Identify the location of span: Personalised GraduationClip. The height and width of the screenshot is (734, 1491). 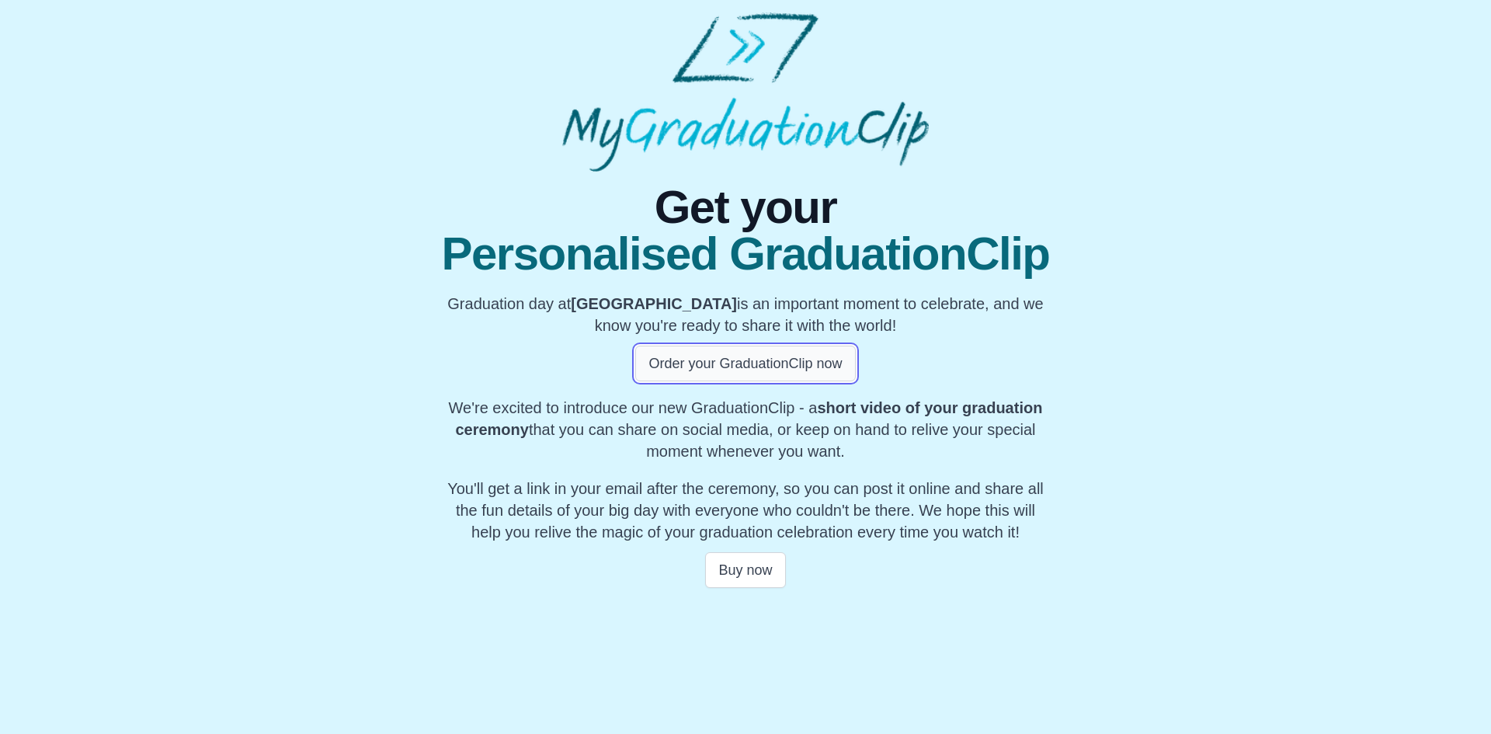
(745, 254).